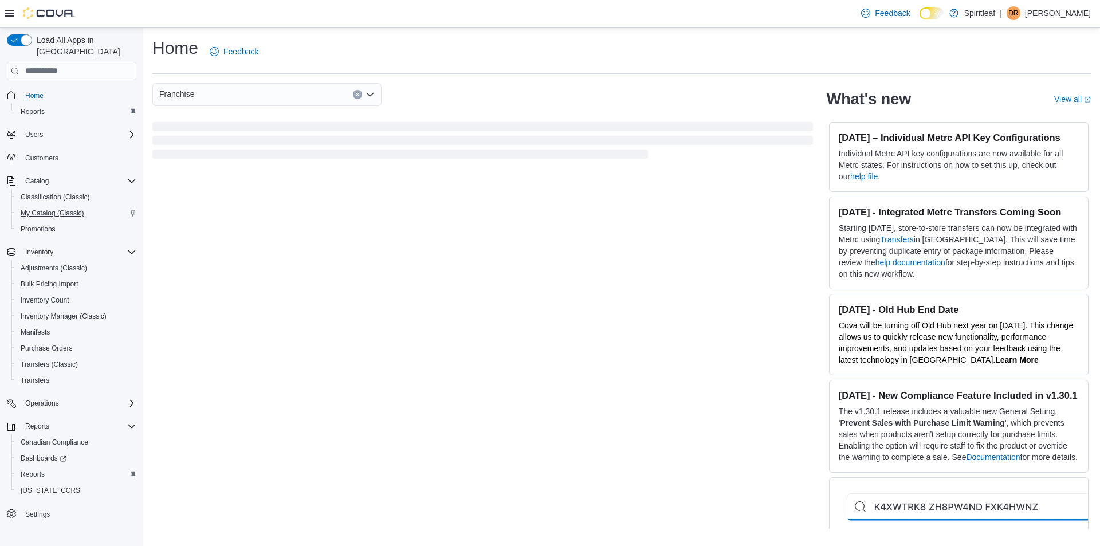 The width and height of the screenshot is (1100, 546). What do you see at coordinates (35, 332) in the screenshot?
I see `span: Manifests` at bounding box center [35, 332].